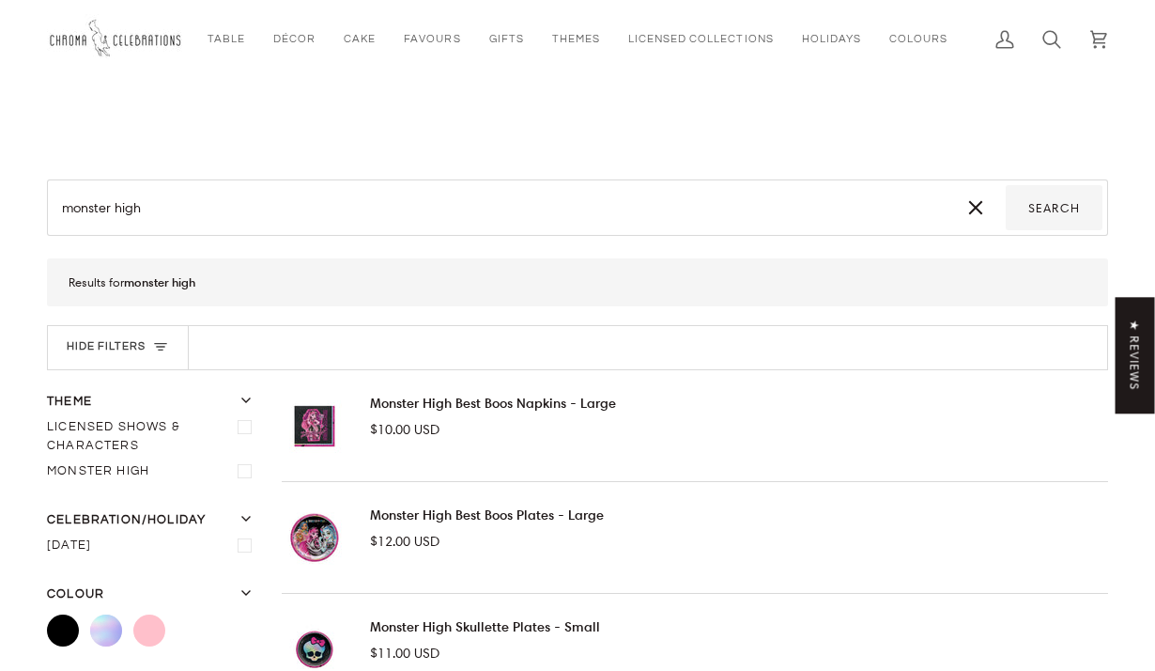  I want to click on span: Themes, so click(576, 39).